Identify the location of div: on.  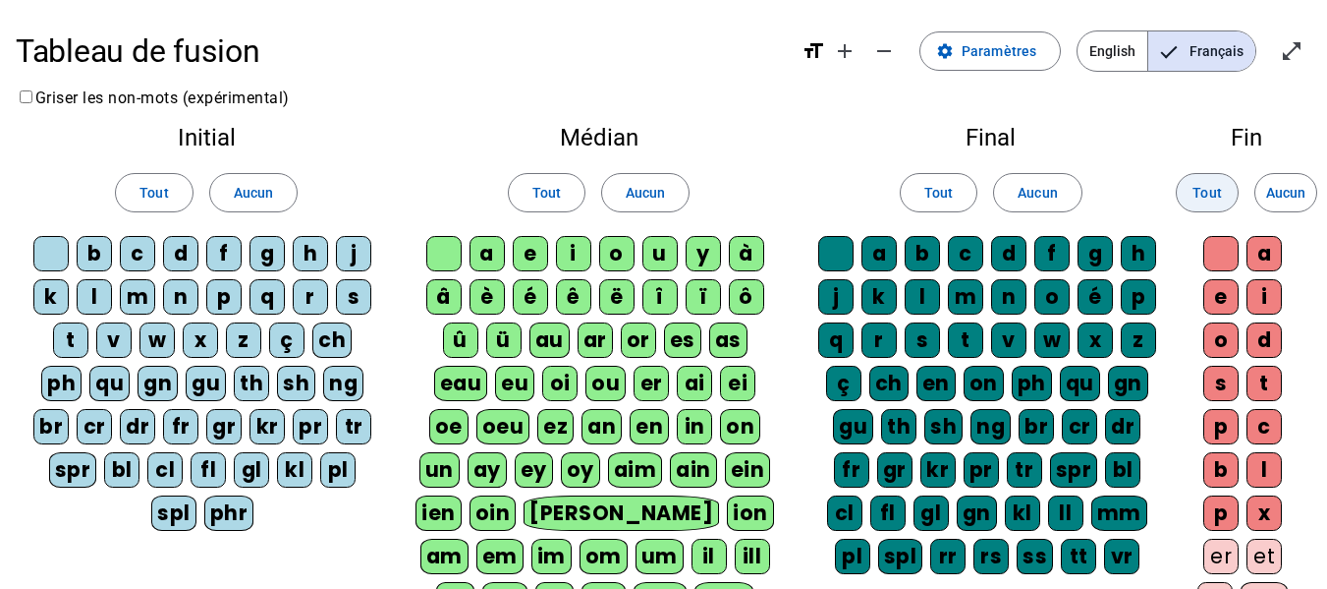
(983, 383).